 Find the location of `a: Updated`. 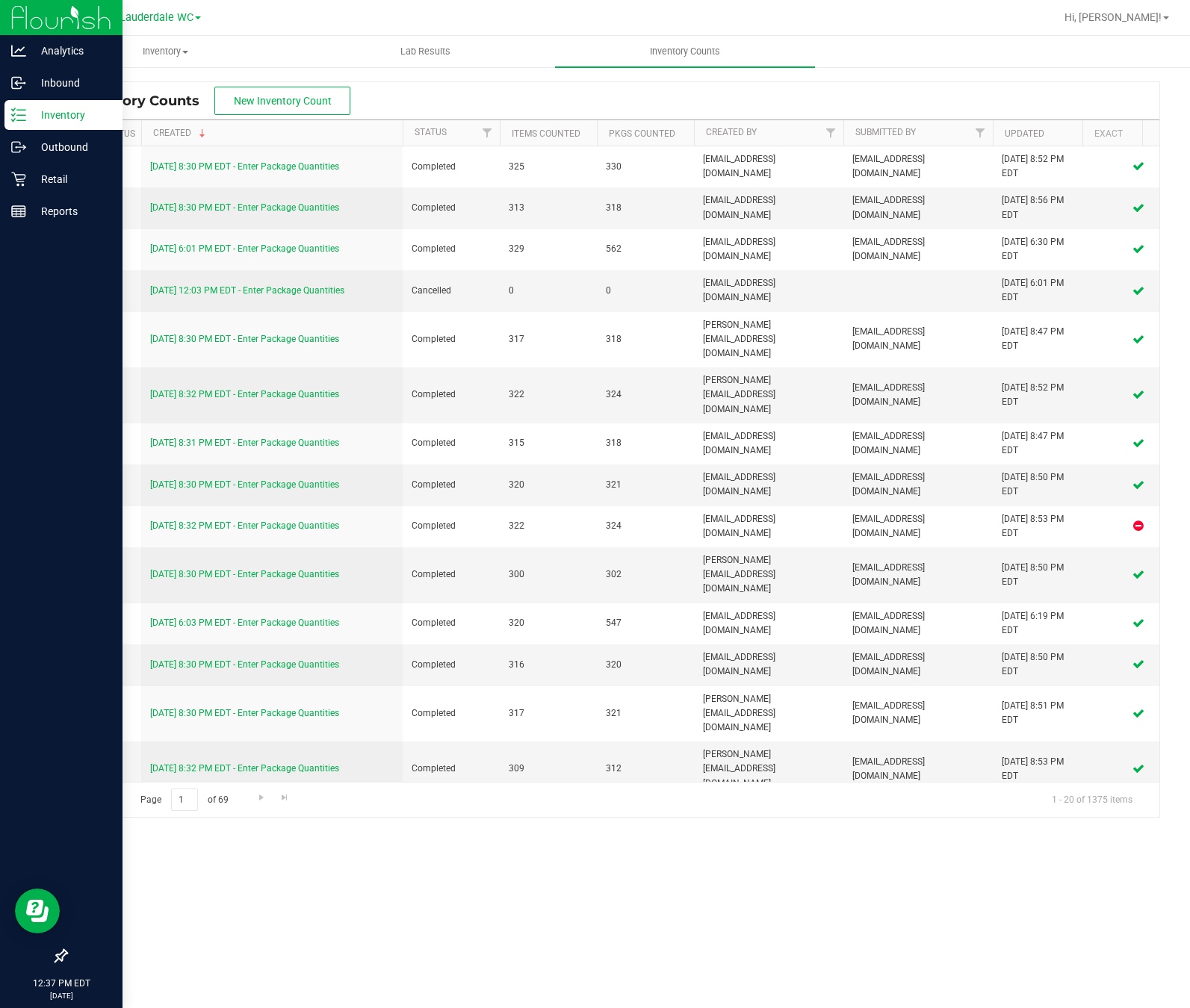

a: Updated is located at coordinates (1024, 134).